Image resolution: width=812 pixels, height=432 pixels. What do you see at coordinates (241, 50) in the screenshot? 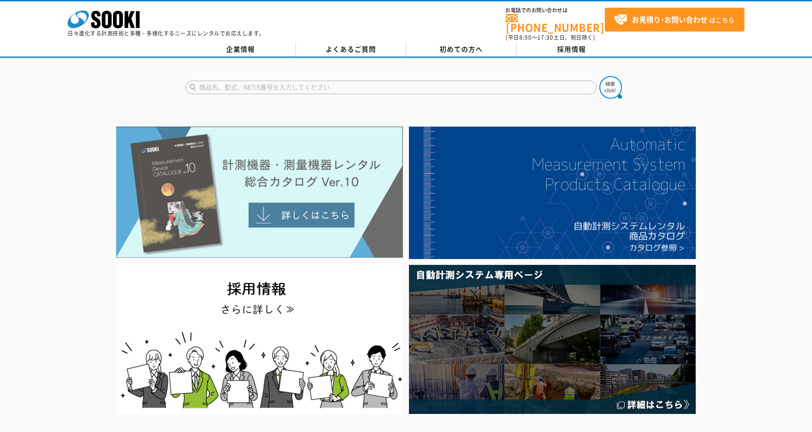
I see `a: 企業情報` at bounding box center [241, 50].